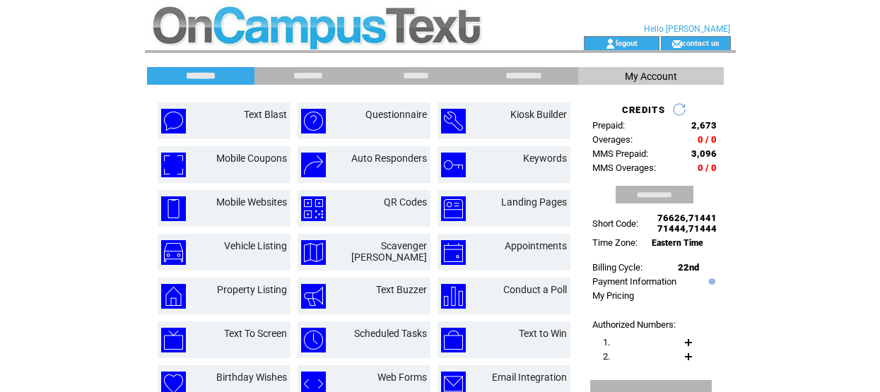  Describe the element at coordinates (173, 340) in the screenshot. I see `img: text-to-screen.png` at that location.